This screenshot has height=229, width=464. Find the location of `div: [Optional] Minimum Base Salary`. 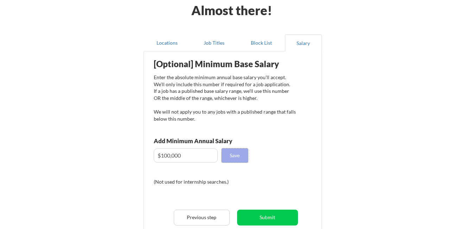

div: [Optional] Minimum Base Salary is located at coordinates (225, 64).